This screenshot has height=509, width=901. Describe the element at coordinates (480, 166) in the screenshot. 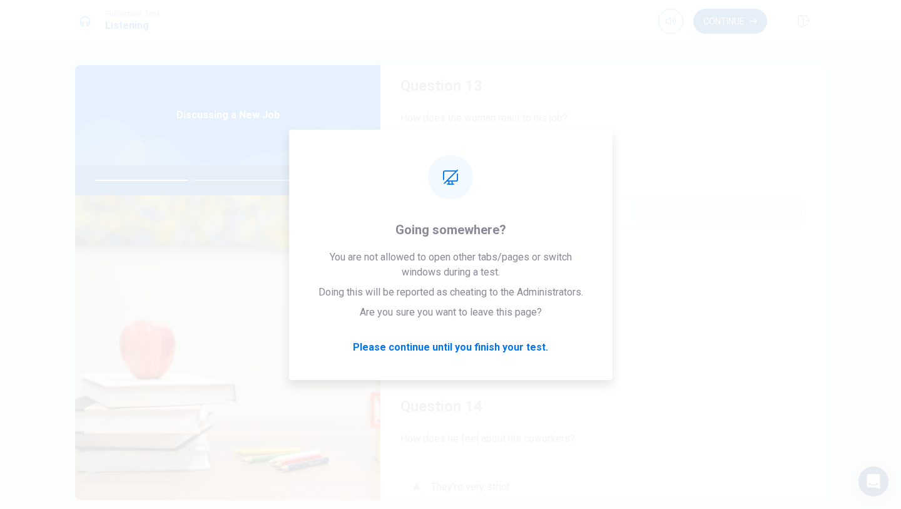

I see `span: She has advice for him` at that location.